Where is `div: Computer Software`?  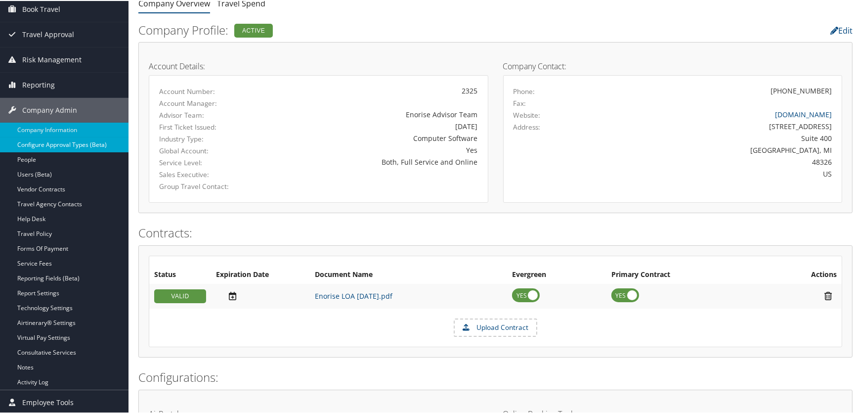 div: Computer Software is located at coordinates (374, 137).